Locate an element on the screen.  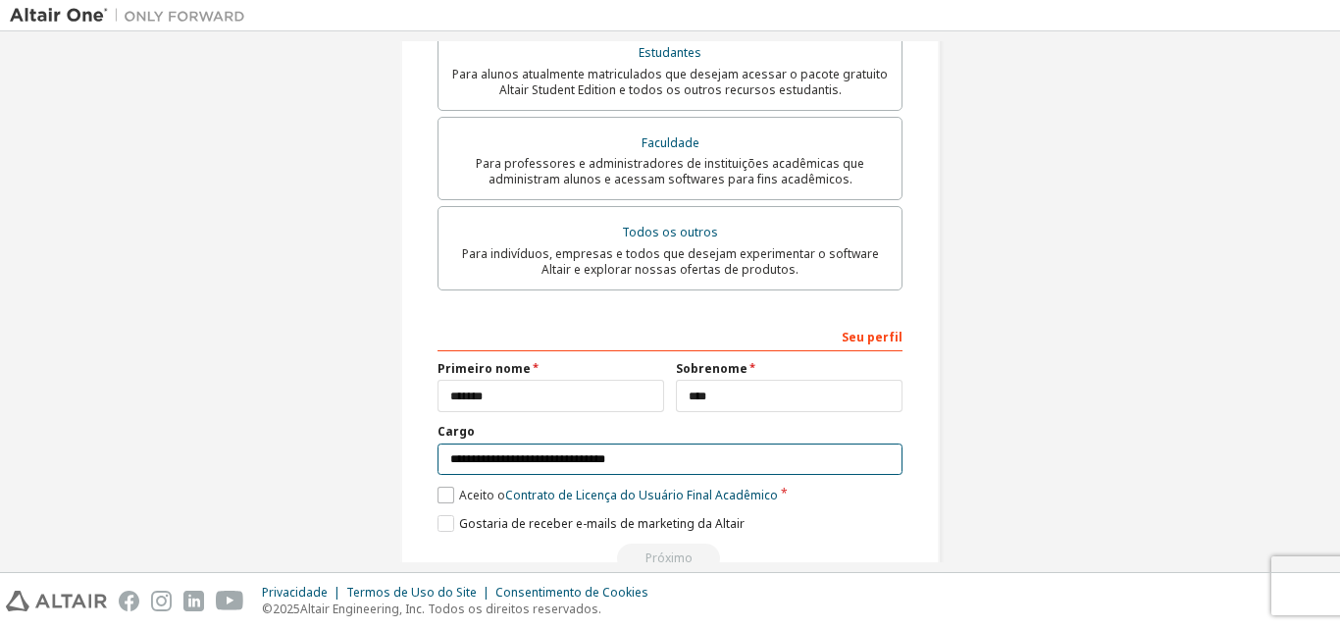
img: instagram.svg is located at coordinates (161, 600).